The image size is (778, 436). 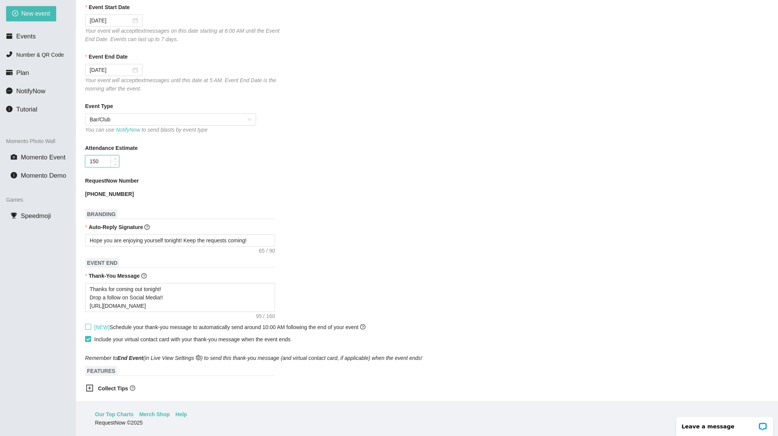 I want to click on span: New event, so click(x=36, y=13).